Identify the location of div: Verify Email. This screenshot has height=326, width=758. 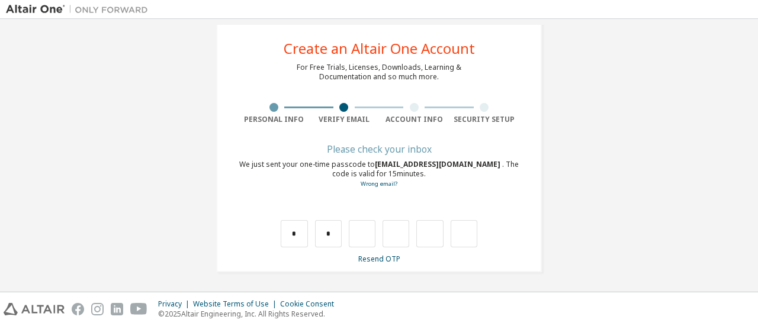
(344, 120).